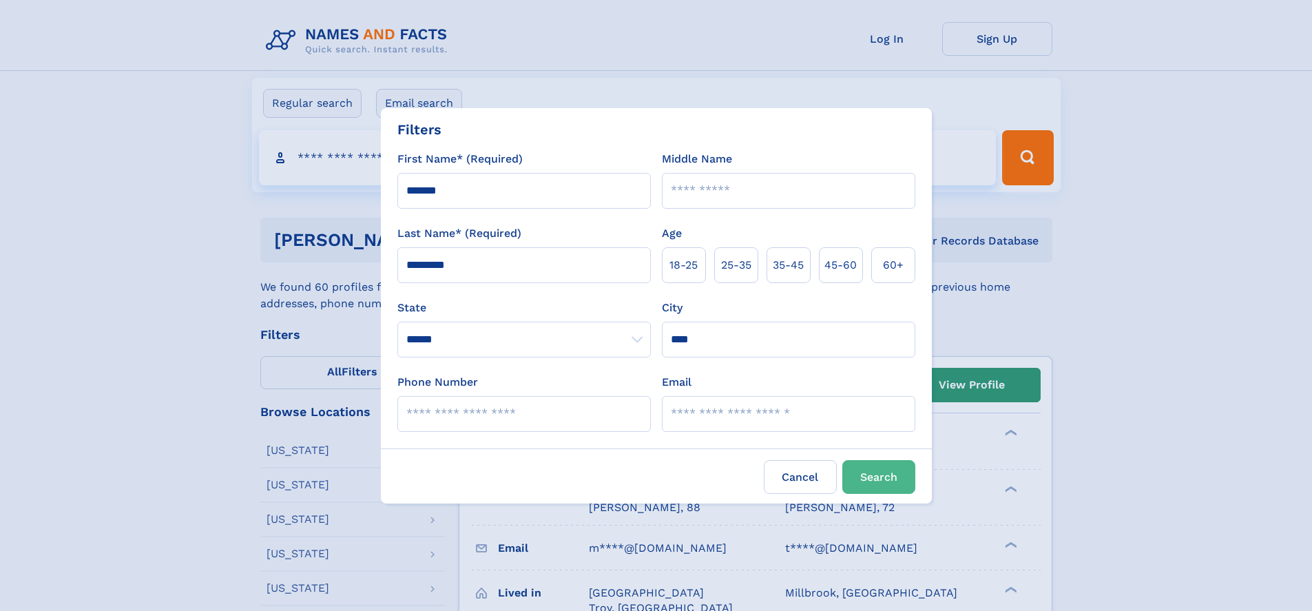 The height and width of the screenshot is (611, 1312). I want to click on label: Cancel, so click(800, 477).